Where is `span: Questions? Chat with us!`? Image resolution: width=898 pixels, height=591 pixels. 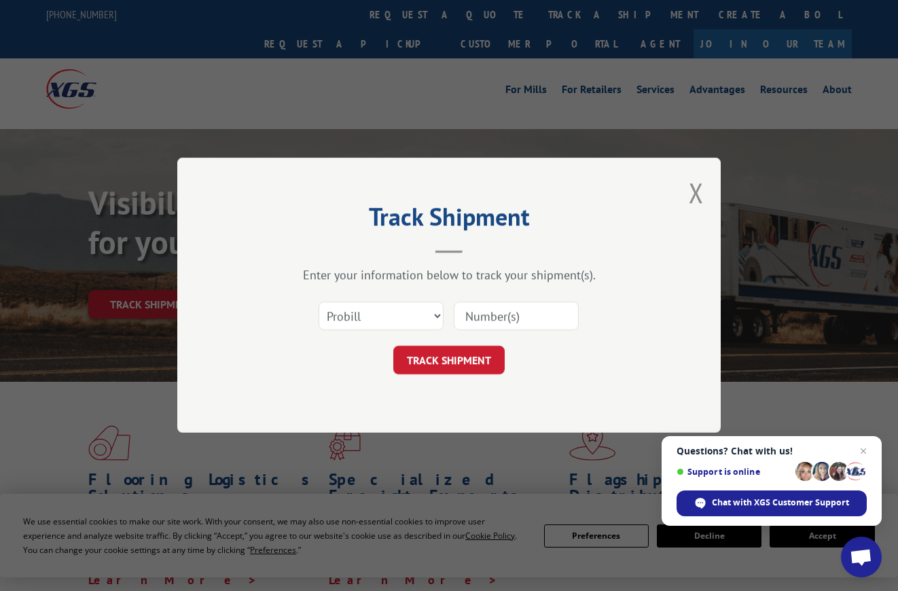 span: Questions? Chat with us! is located at coordinates (772, 451).